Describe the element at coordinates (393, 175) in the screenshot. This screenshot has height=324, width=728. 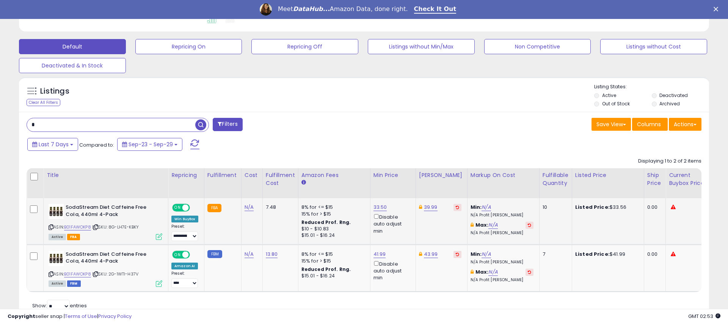
I see `div: Min Price` at that location.